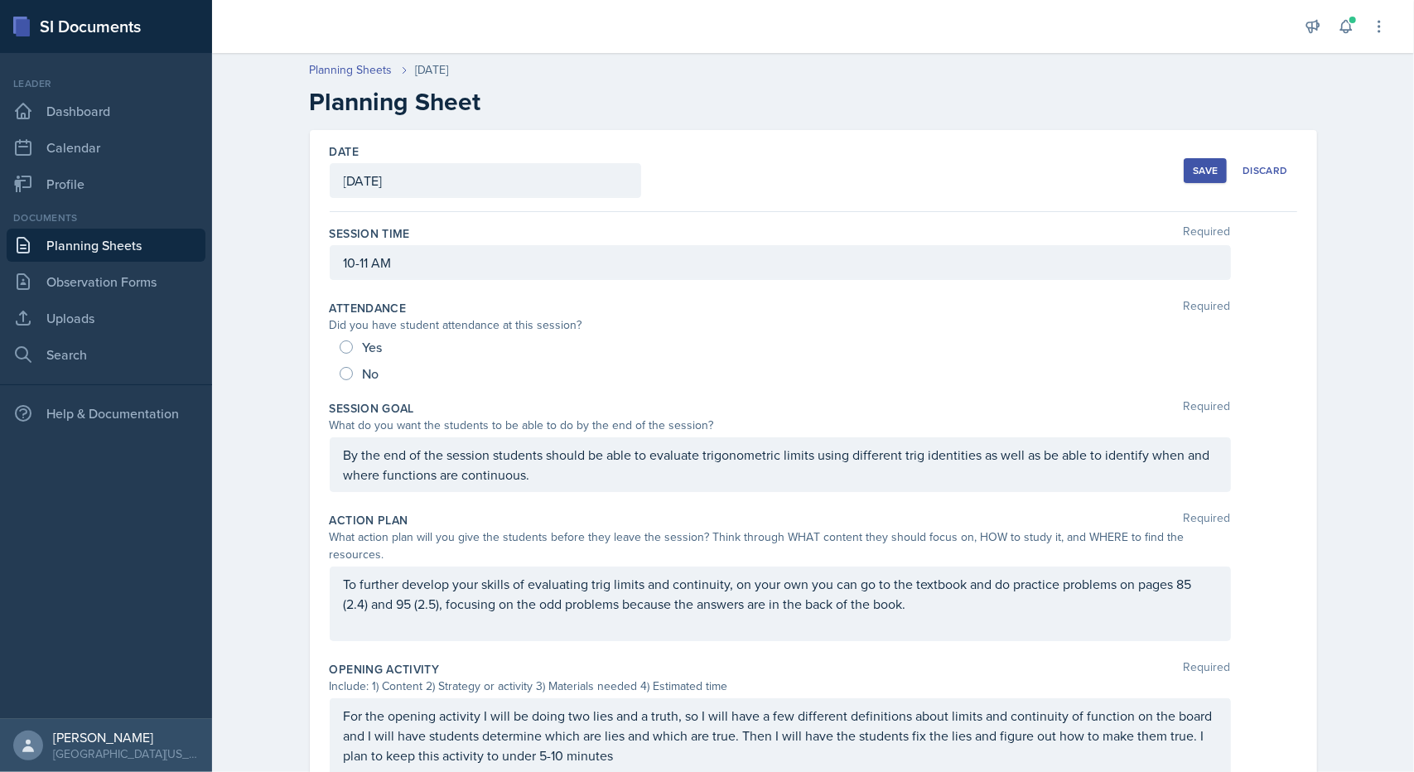 This screenshot has height=772, width=1414. What do you see at coordinates (780, 465) in the screenshot?
I see `p: By the end of the session students should be able to evaluate trigonometric limits using differen...` at bounding box center [780, 465].